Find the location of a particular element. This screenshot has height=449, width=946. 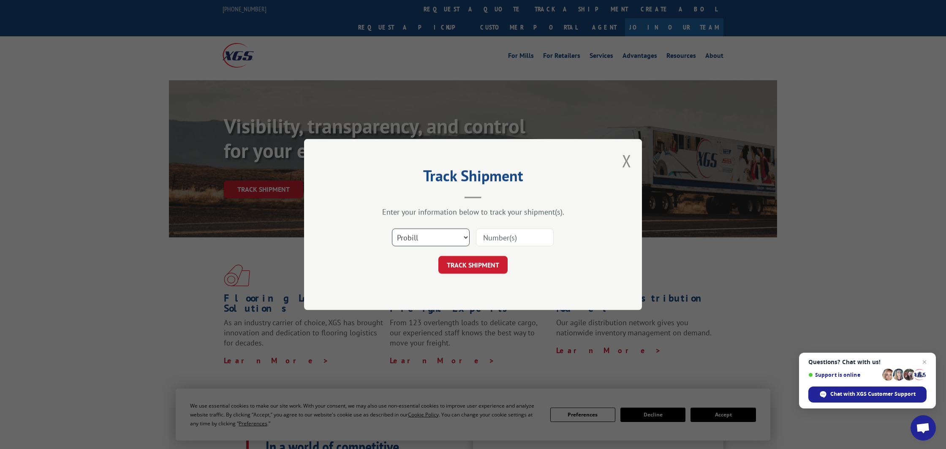

span: Questions? Chat with us! is located at coordinates (867, 362).